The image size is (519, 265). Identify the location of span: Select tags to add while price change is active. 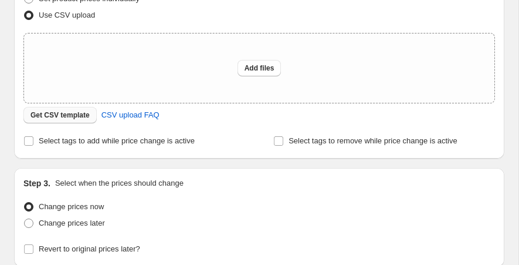
(117, 140).